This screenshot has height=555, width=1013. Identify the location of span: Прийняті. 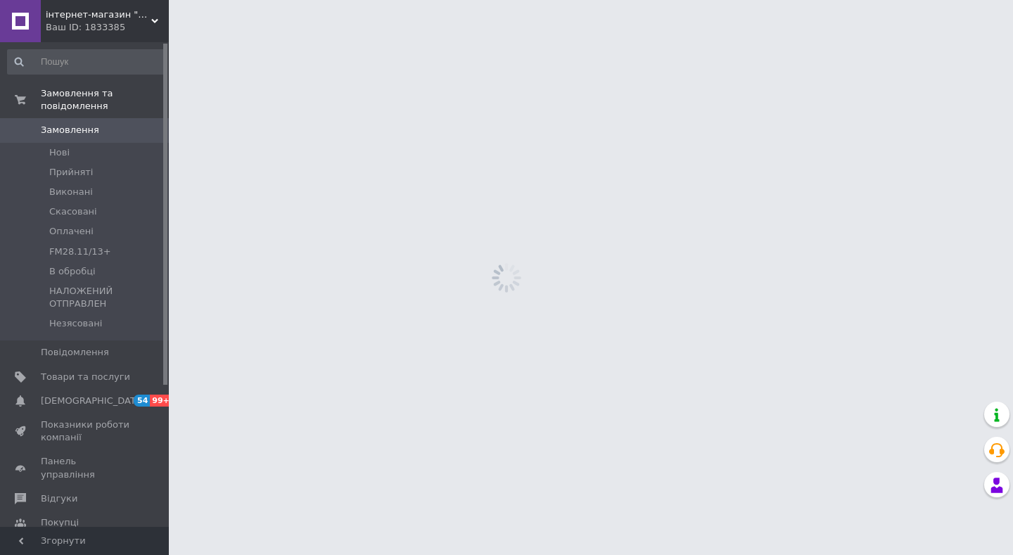
(71, 172).